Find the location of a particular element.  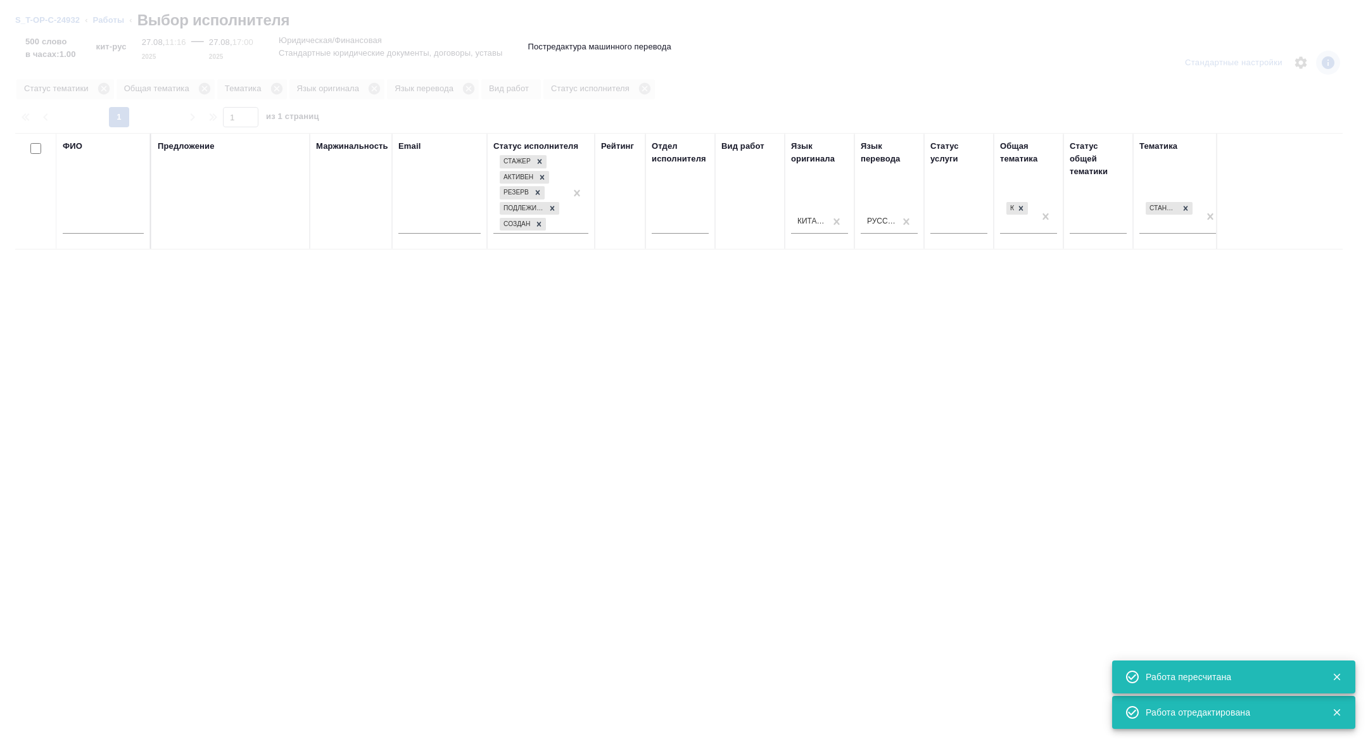

div: Предложение is located at coordinates (186, 146).